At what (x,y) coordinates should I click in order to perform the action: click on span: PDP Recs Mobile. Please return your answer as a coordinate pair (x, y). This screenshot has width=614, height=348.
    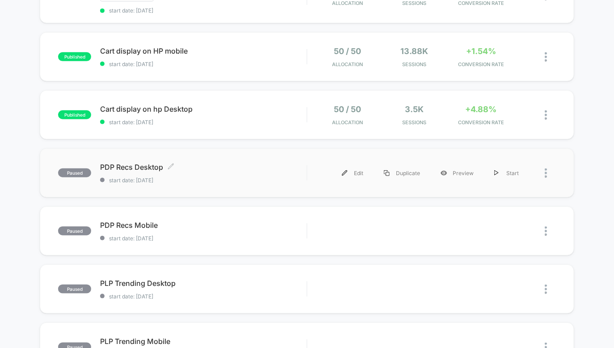
    Looking at the image, I should click on (203, 225).